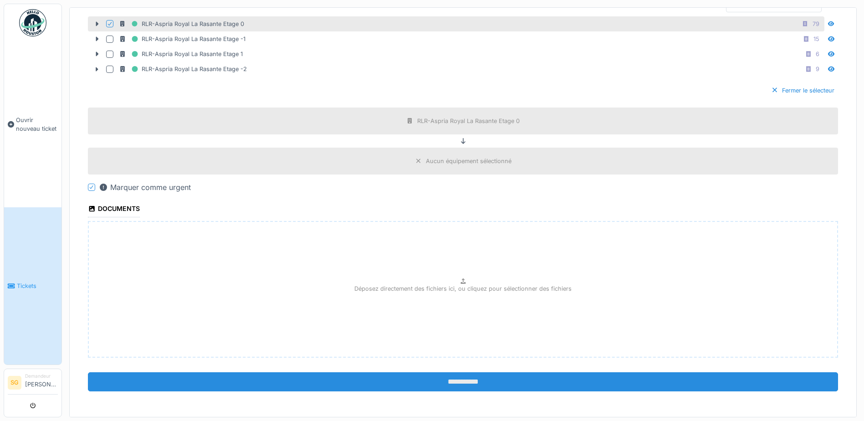 Image resolution: width=864 pixels, height=421 pixels. What do you see at coordinates (815, 24) in the screenshot?
I see `div: 79` at bounding box center [815, 24].